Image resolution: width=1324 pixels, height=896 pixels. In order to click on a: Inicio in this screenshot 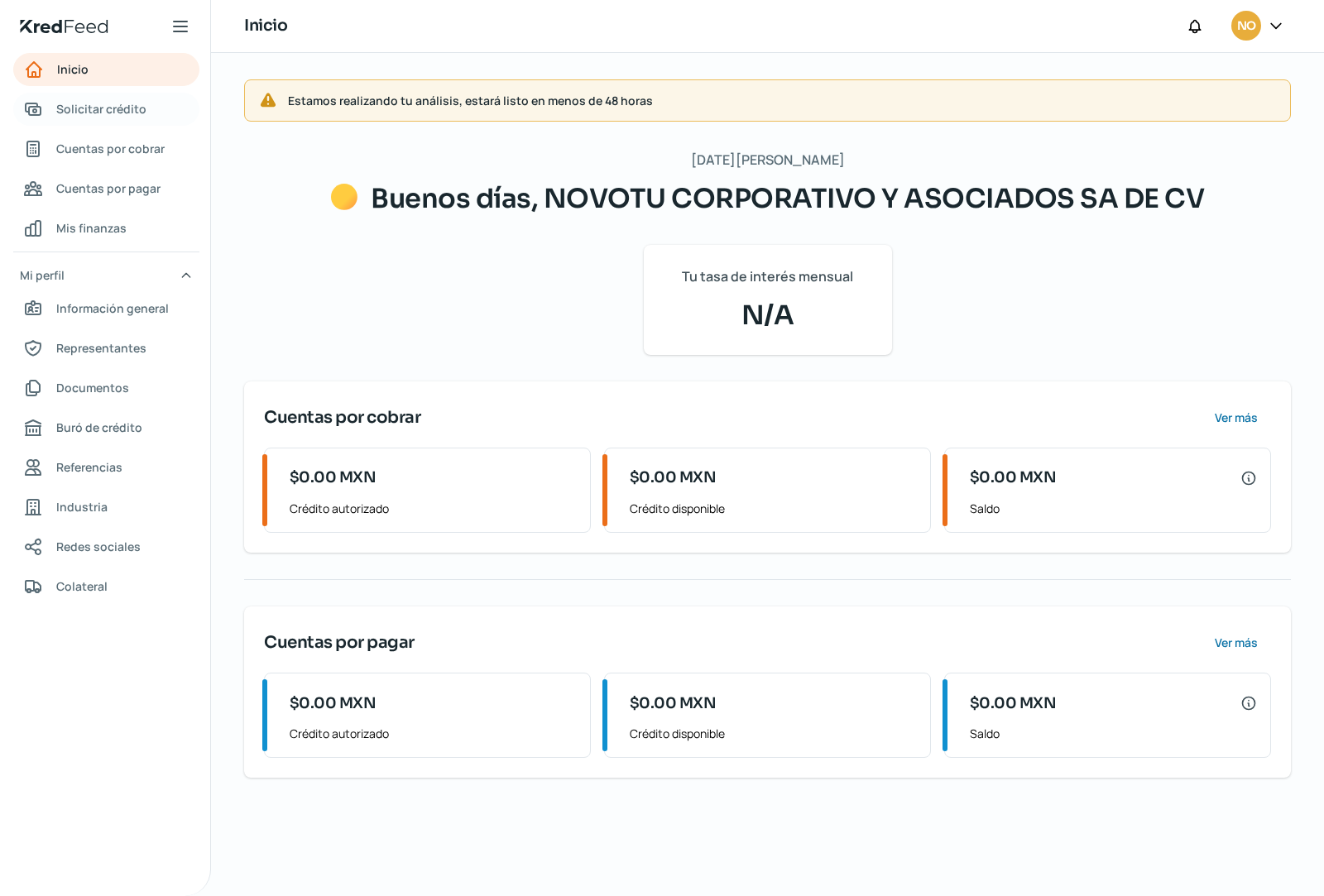, I will do `click(106, 69)`.